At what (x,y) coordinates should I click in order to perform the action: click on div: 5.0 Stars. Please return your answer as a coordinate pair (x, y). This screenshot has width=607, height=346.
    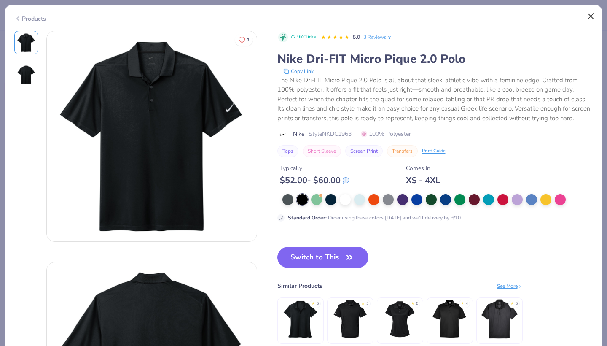
    Looking at the image, I should click on (335, 38).